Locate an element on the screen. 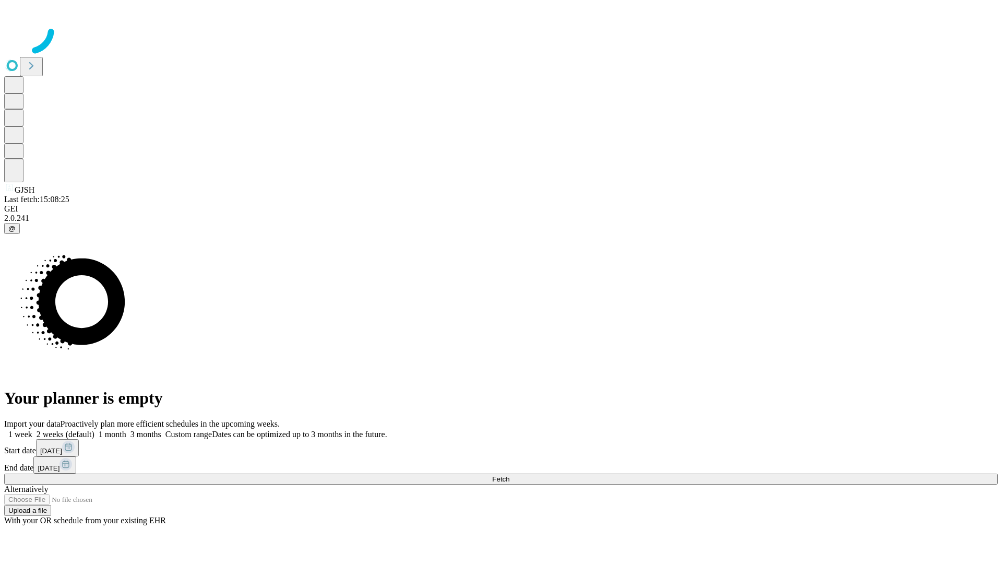  span: Dates can be optimized up to 3 months in the future. is located at coordinates (299, 434).